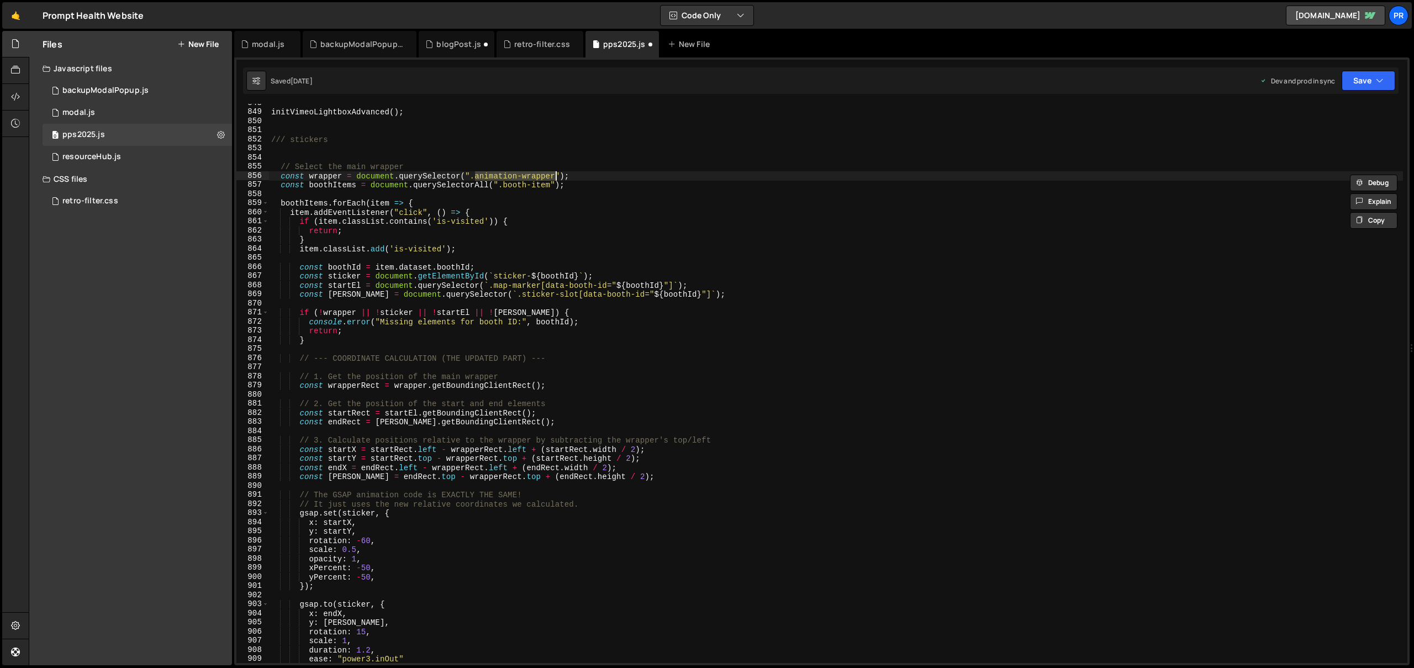 This screenshot has height=668, width=1414. I want to click on h2: Files, so click(52, 44).